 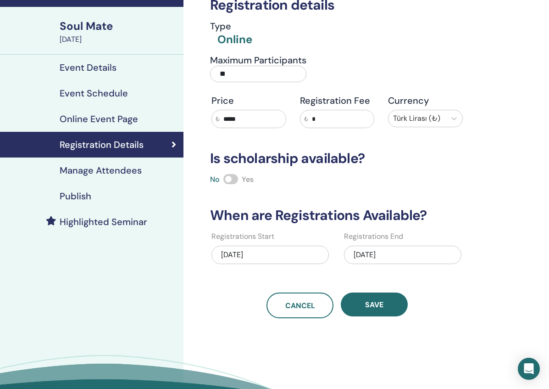 What do you see at coordinates (94, 93) in the screenshot?
I see `h4: Event Schedule` at bounding box center [94, 93].